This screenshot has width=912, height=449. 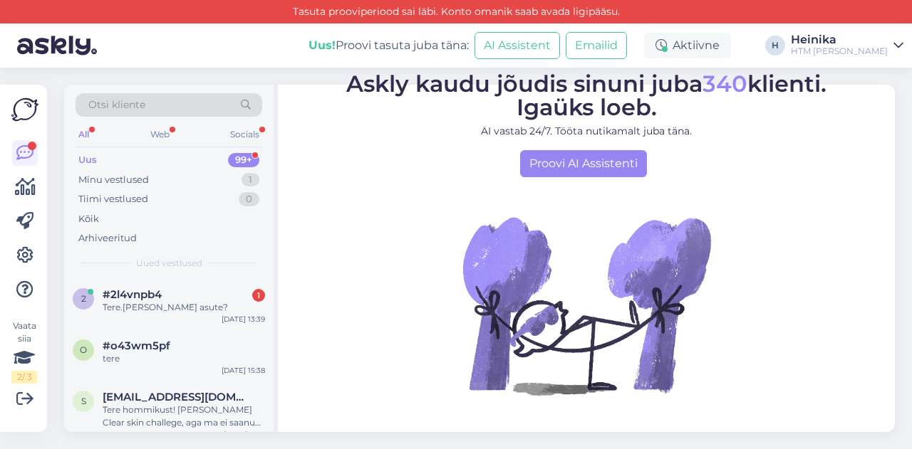 What do you see at coordinates (83, 401) in the screenshot?
I see `span: s` at bounding box center [83, 401].